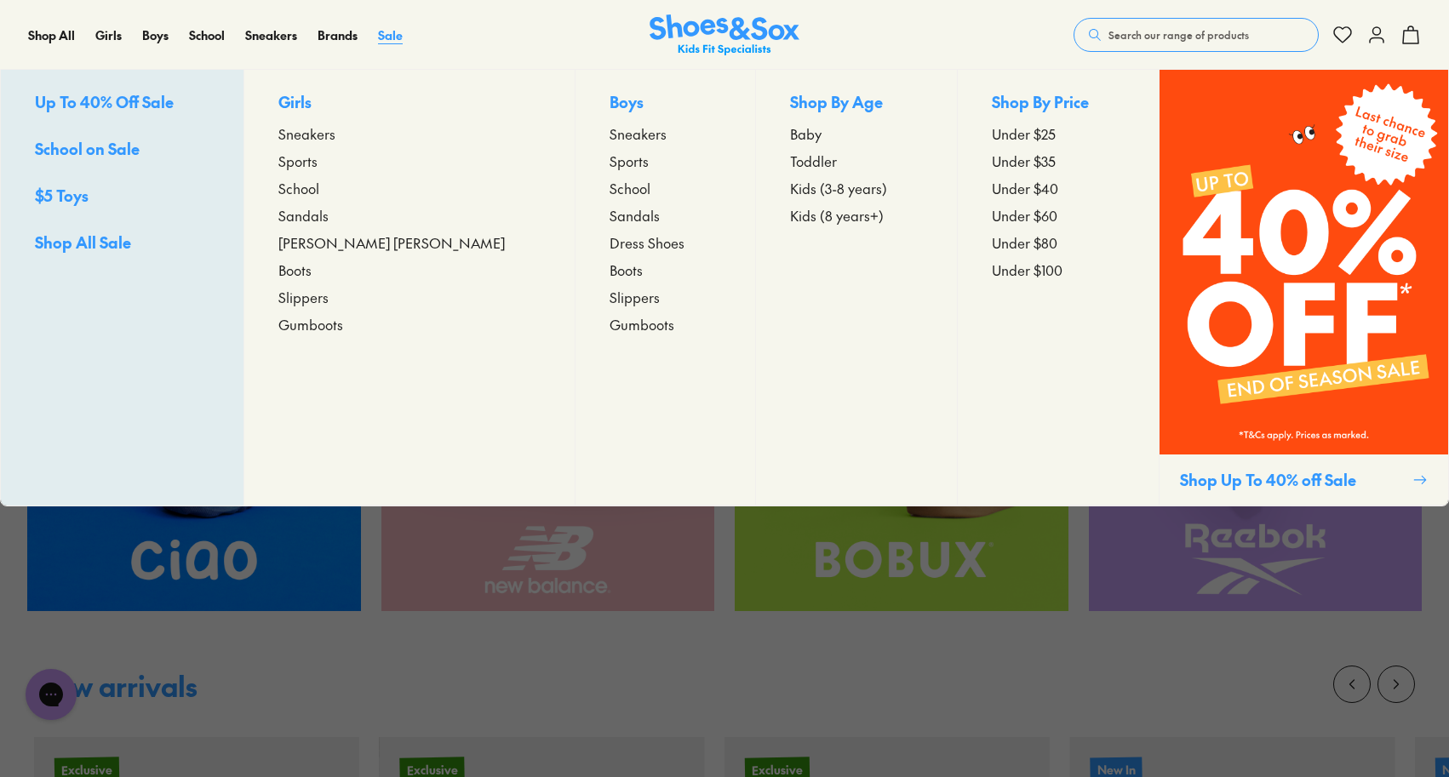 The width and height of the screenshot is (1449, 777). I want to click on span: School on Sale, so click(87, 148).